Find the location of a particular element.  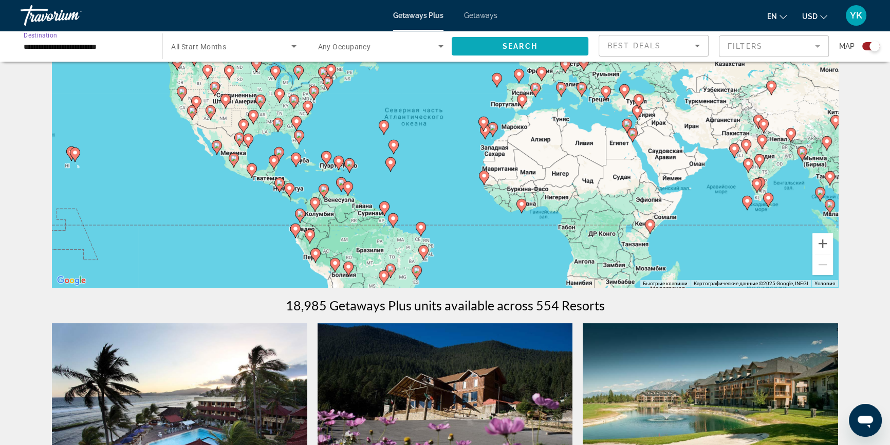

span: Destination is located at coordinates (40, 35).